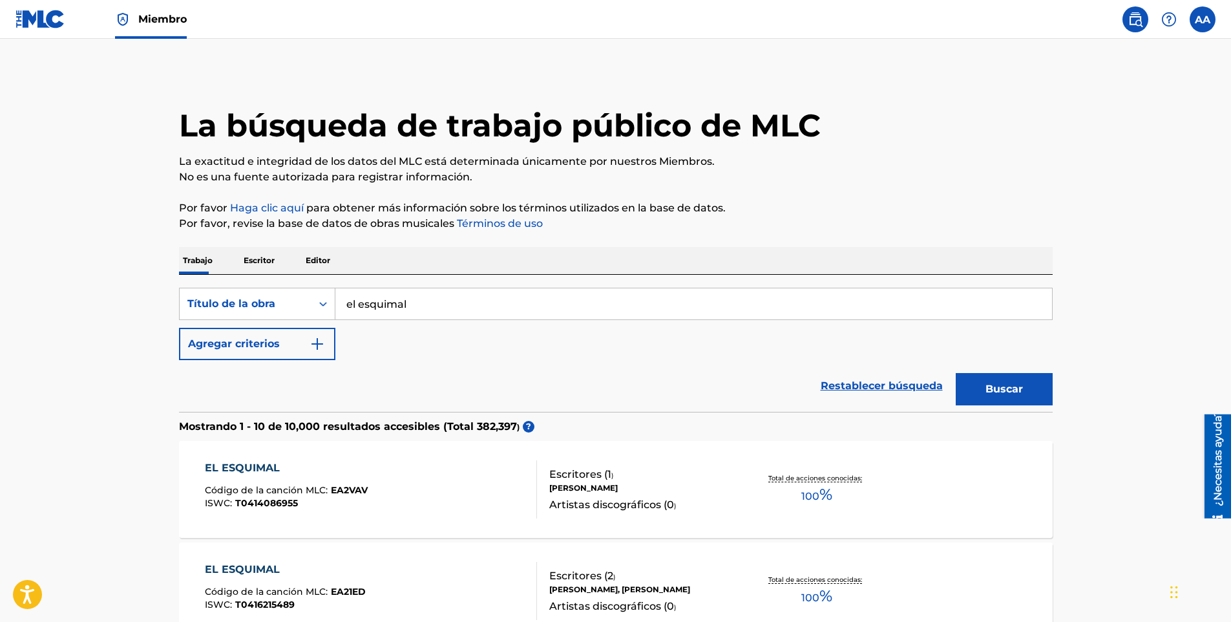  I want to click on span: EA21ED, so click(348, 591).